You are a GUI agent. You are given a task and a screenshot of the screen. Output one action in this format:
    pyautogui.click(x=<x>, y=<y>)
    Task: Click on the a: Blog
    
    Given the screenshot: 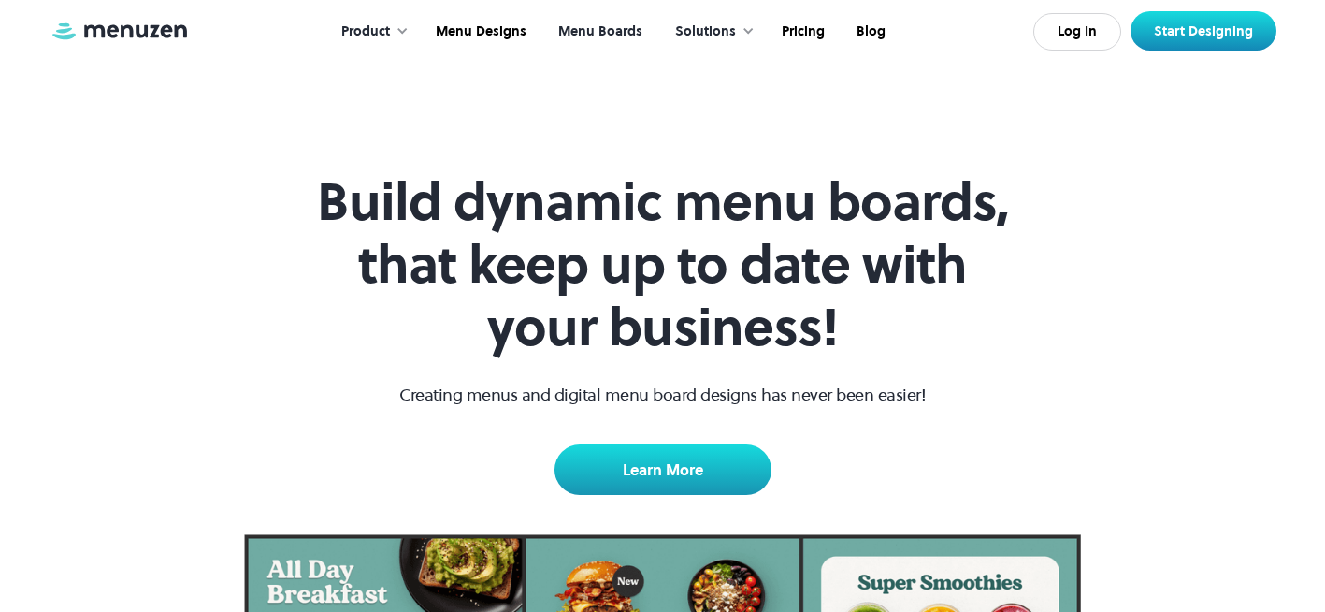 What is the action you would take?
    pyautogui.click(x=869, y=32)
    